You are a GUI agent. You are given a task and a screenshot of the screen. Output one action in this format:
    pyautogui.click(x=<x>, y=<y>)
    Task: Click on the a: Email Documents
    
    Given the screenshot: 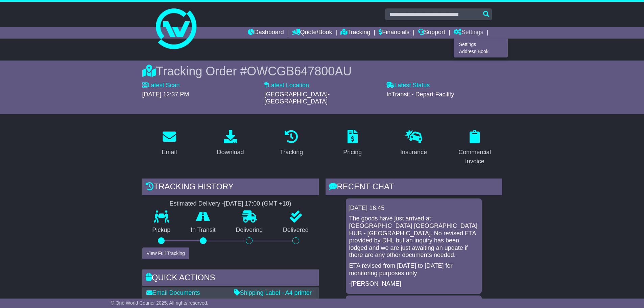 What is the action you would take?
    pyautogui.click(x=173, y=293)
    